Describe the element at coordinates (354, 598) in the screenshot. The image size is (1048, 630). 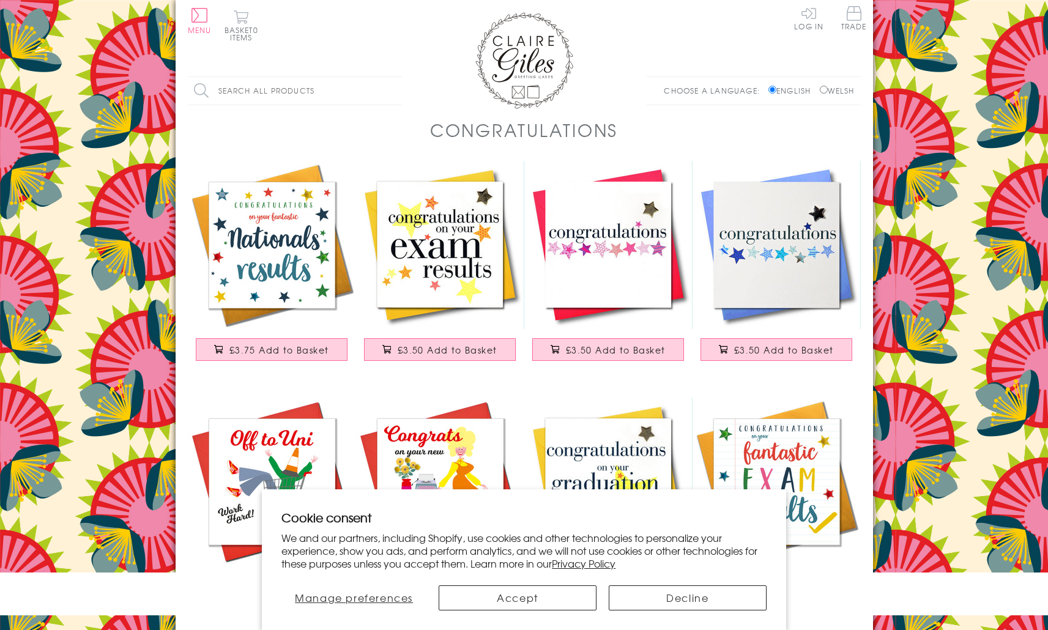
I see `span: Manage preferences` at that location.